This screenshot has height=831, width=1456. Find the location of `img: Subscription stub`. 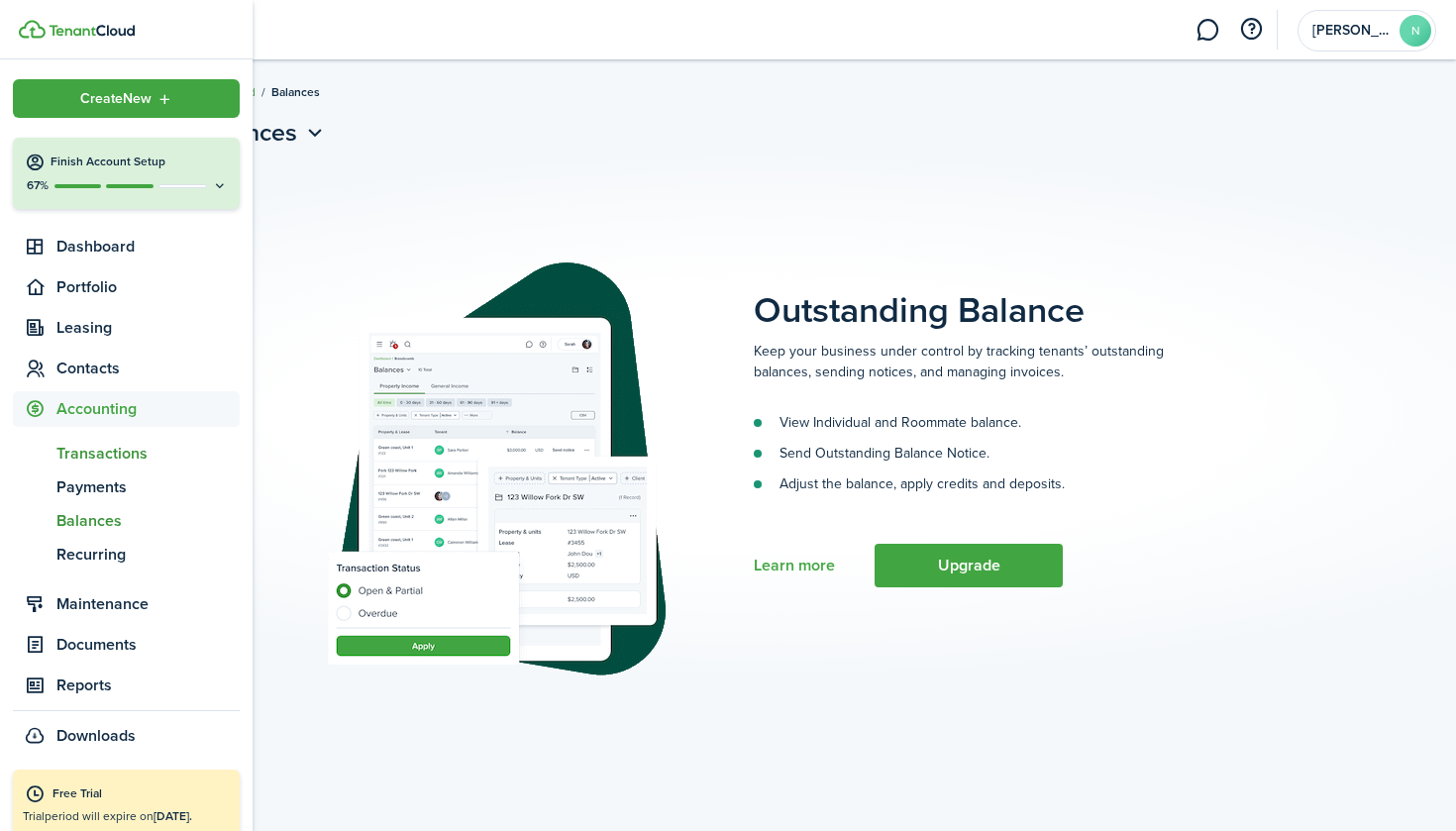

img: Subscription stub is located at coordinates (496, 468).